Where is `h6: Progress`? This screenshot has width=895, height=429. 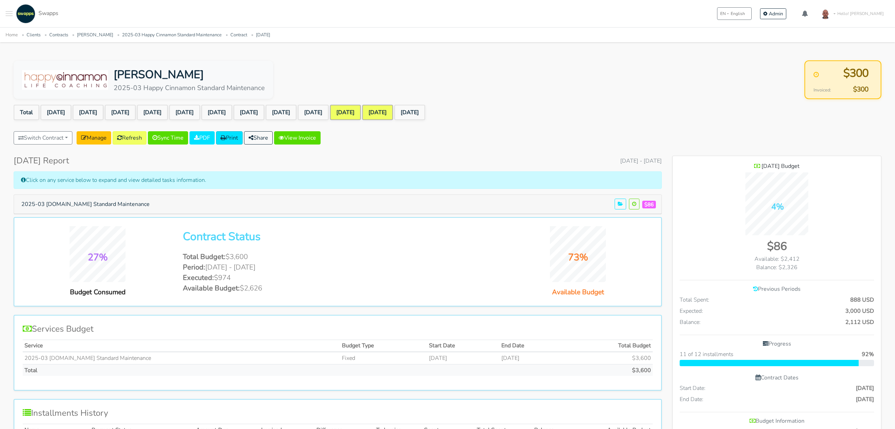
h6: Progress is located at coordinates (776, 344).